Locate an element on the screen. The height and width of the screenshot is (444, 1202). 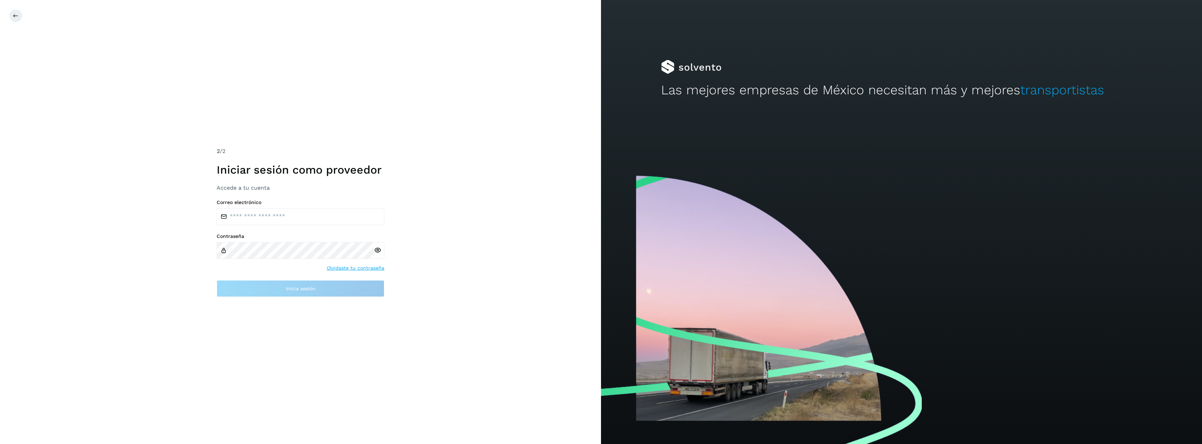
div: /2 is located at coordinates (301, 151).